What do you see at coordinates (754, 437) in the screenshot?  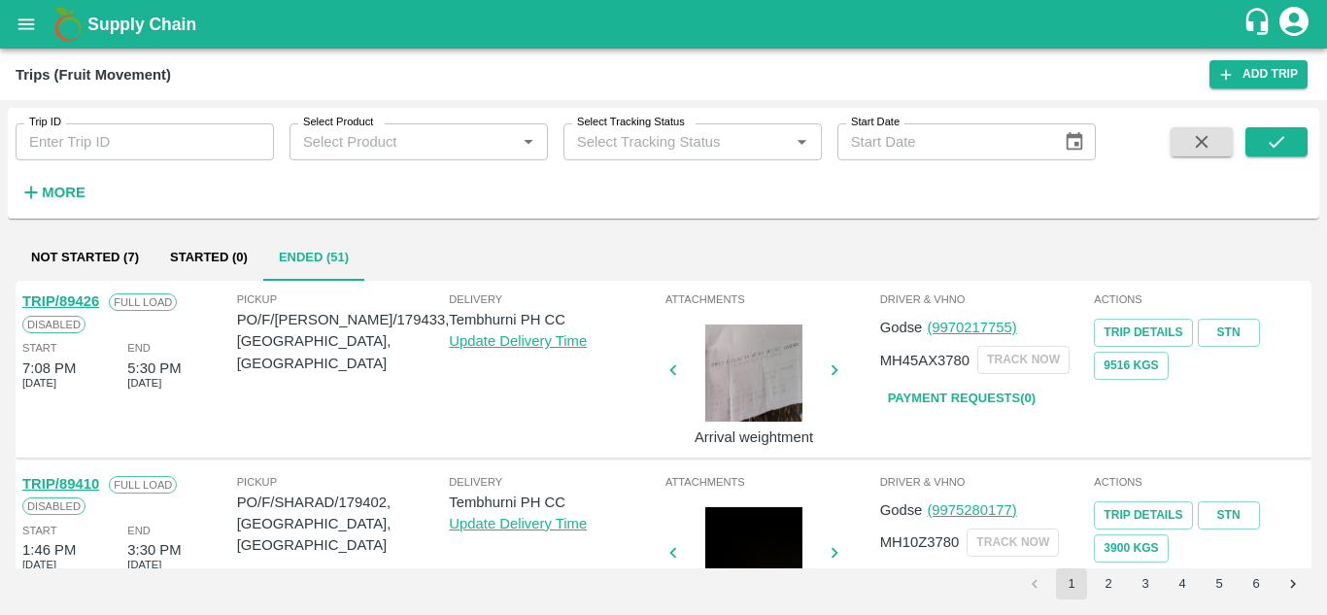 I see `p: Arrival weightment` at bounding box center [754, 437].